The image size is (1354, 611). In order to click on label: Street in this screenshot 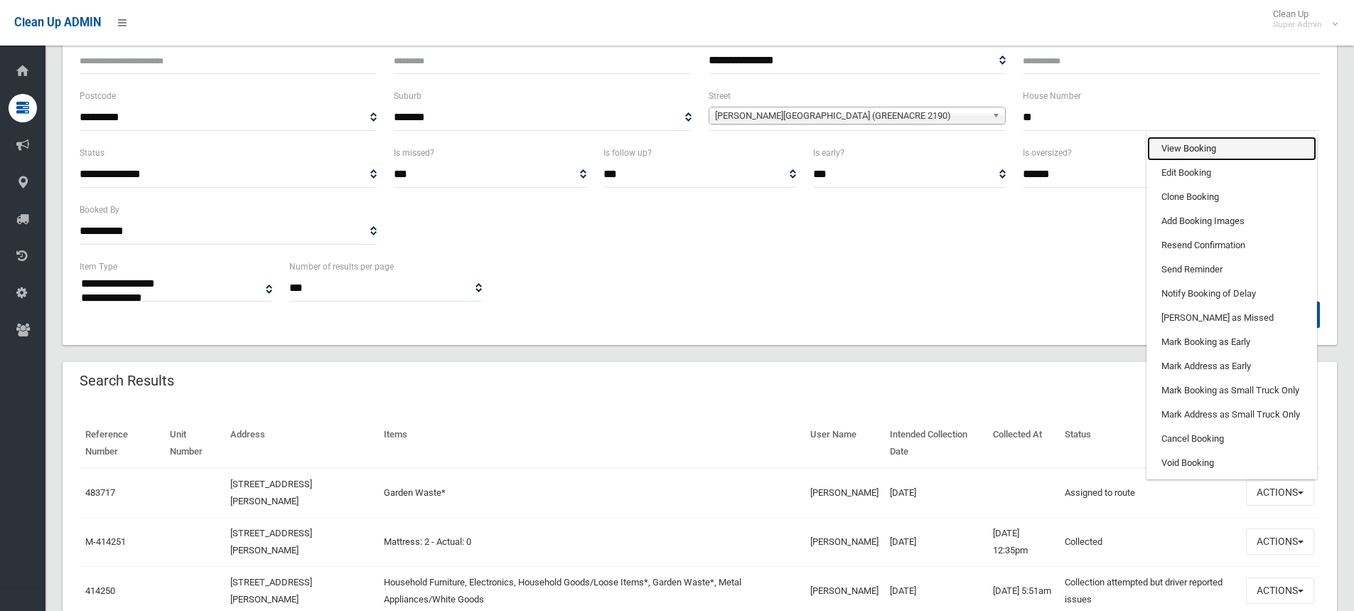, I will do `click(719, 96)`.